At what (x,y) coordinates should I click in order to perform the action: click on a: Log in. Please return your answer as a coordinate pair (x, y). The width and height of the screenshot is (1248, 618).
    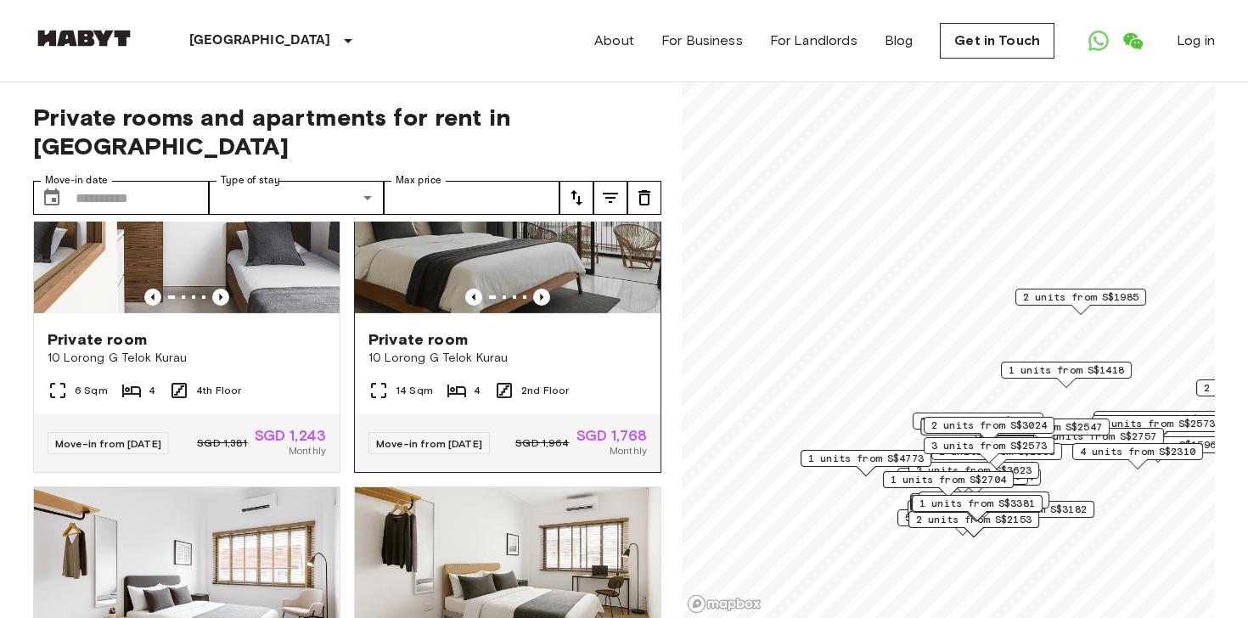
    Looking at the image, I should click on (1195, 41).